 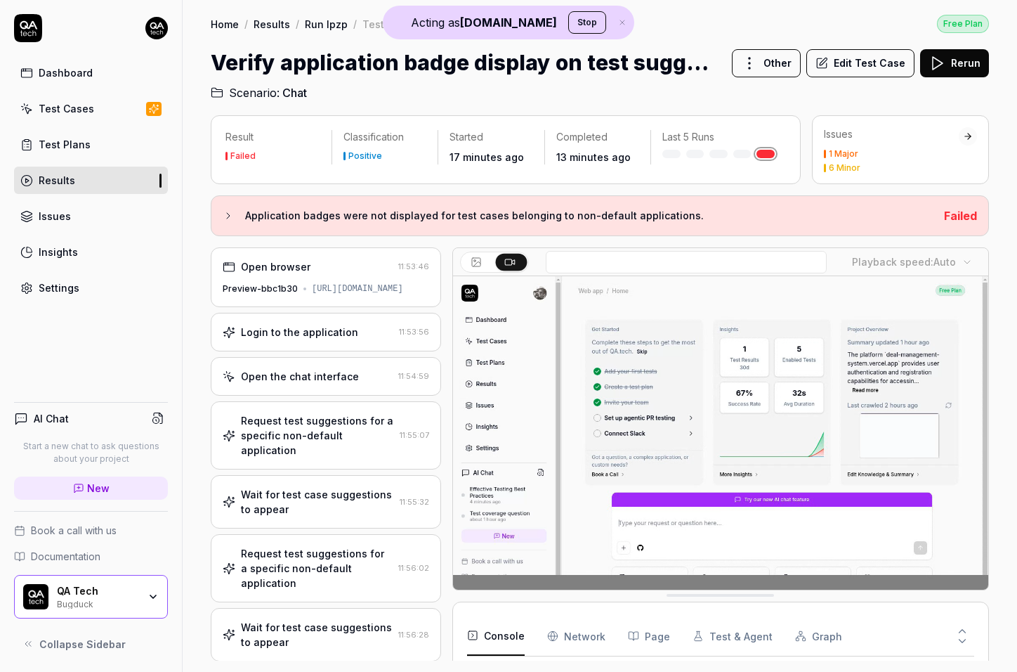 What do you see at coordinates (98, 603) in the screenshot?
I see `div: Bugduck` at bounding box center [98, 603].